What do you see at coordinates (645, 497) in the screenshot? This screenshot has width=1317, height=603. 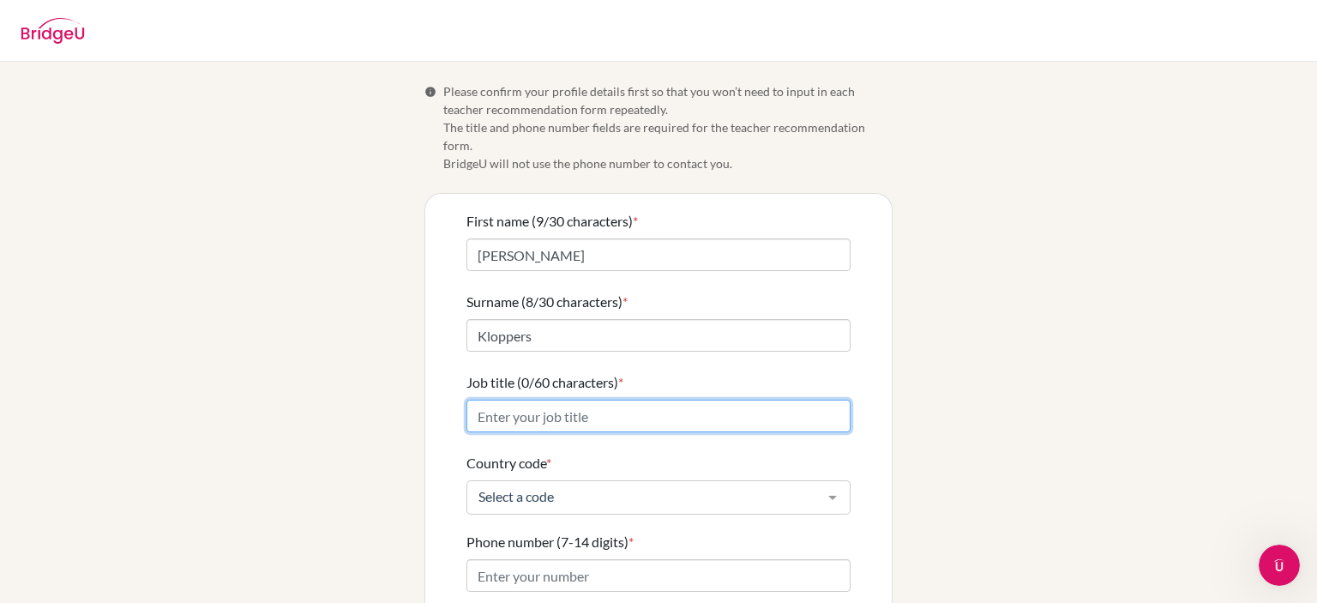 I see `span: Select a code` at bounding box center [645, 497].